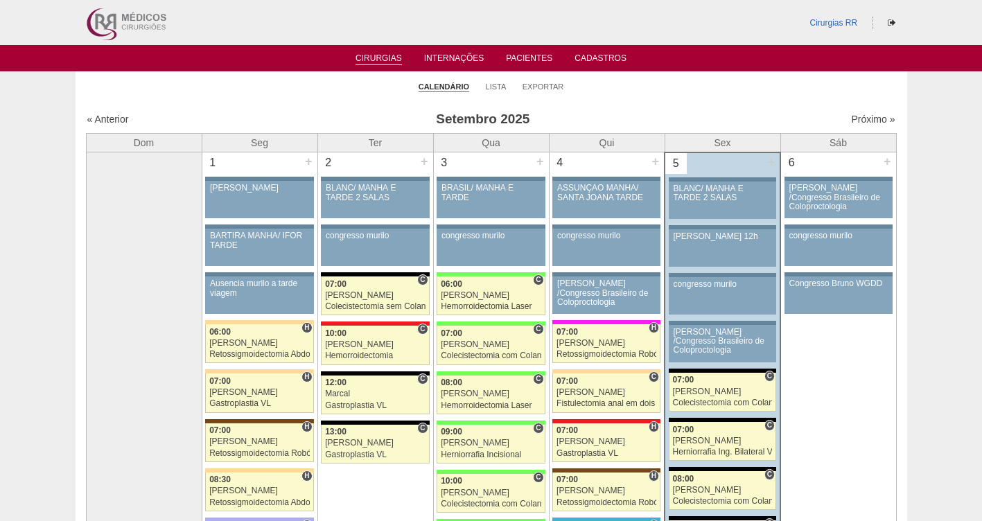 This screenshot has height=521, width=982. I want to click on span: 06:00, so click(451, 284).